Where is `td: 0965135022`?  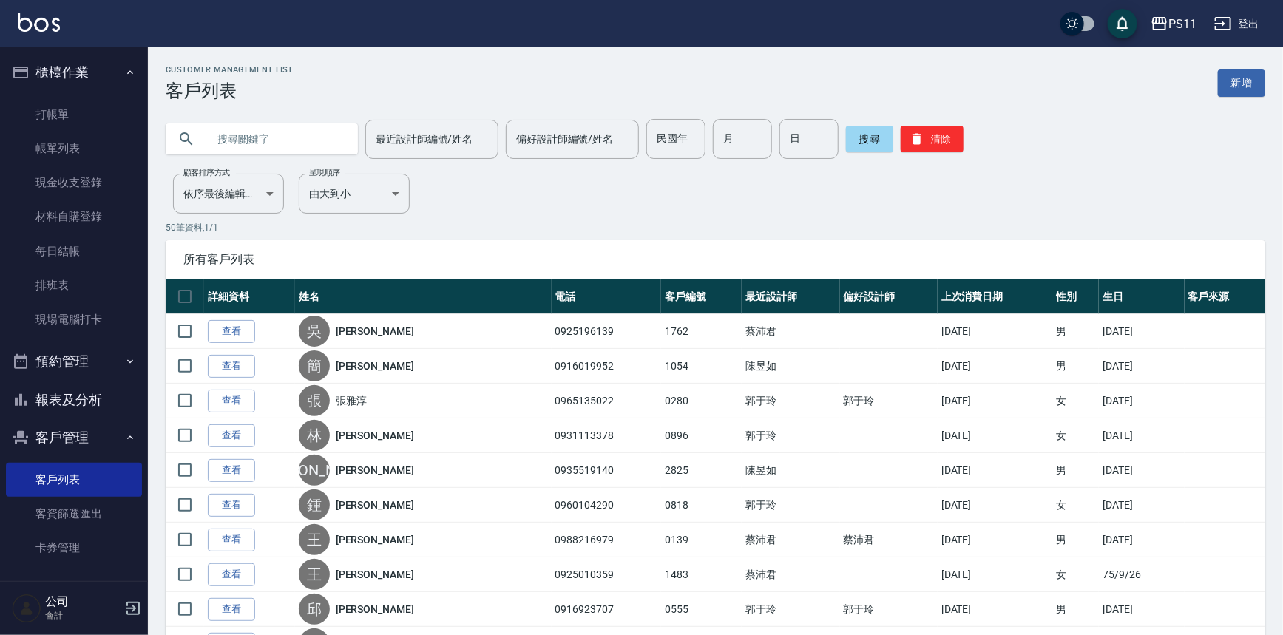 td: 0965135022 is located at coordinates (607, 401).